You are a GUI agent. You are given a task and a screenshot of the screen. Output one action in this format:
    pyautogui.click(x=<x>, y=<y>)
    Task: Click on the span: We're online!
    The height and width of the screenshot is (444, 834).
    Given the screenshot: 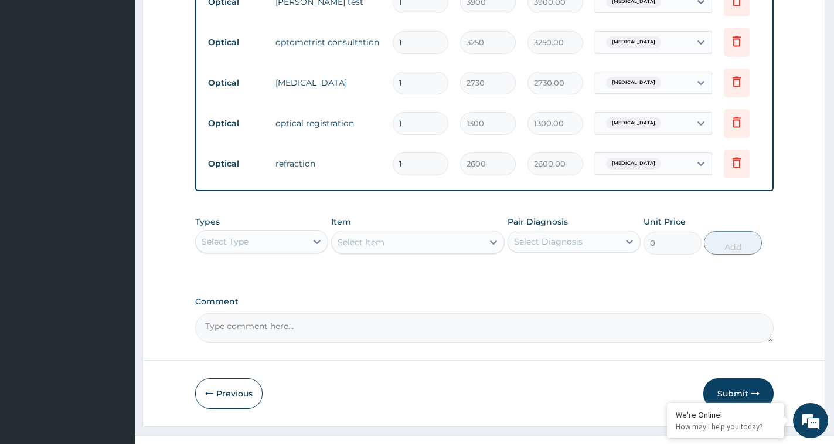 What is the action you would take?
    pyautogui.click(x=115, y=207)
    